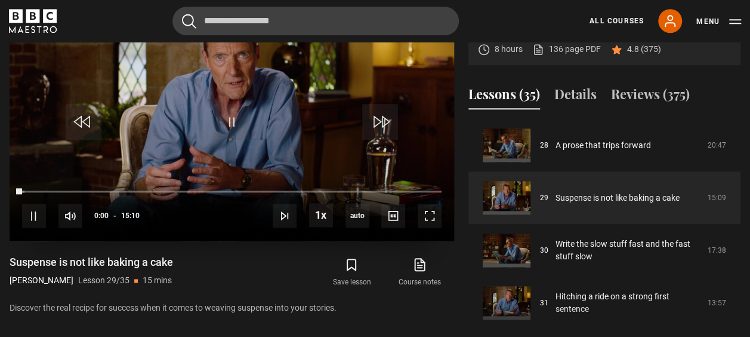 The height and width of the screenshot is (337, 750). Describe the element at coordinates (321, 215) in the screenshot. I see `button: Playback Rate` at that location.